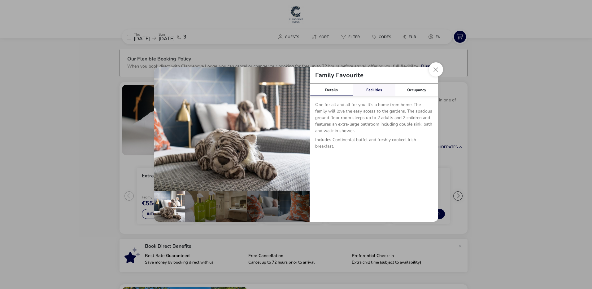  Describe the element at coordinates (374, 144) in the screenshot. I see `p: Includes Continental buffet and freshly cooked, Irish breakfast.` at that location.